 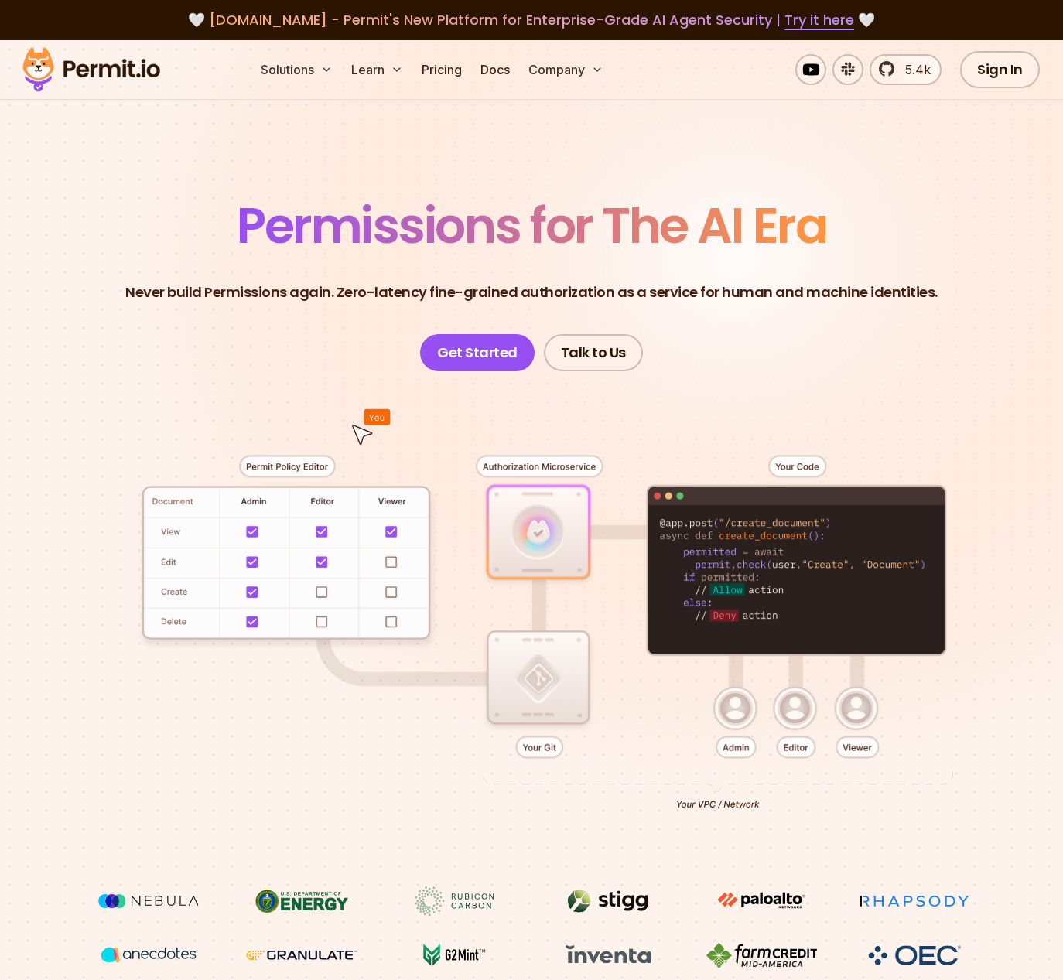 What do you see at coordinates (455, 901) in the screenshot?
I see `img: Rubicon` at bounding box center [455, 901].